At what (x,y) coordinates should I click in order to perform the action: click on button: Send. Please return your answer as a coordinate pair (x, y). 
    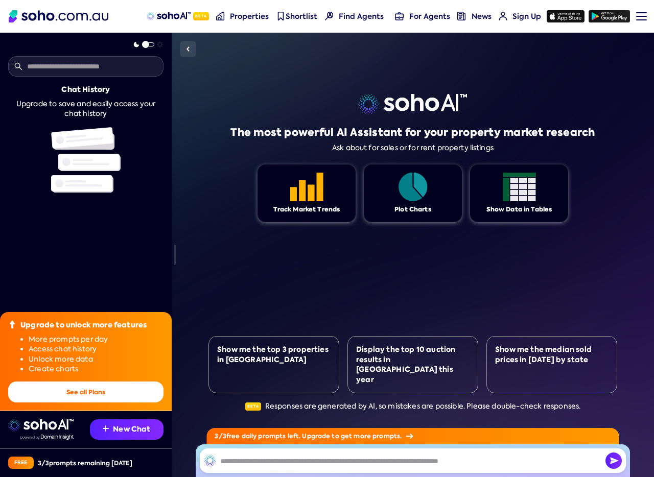
    Looking at the image, I should click on (614, 461).